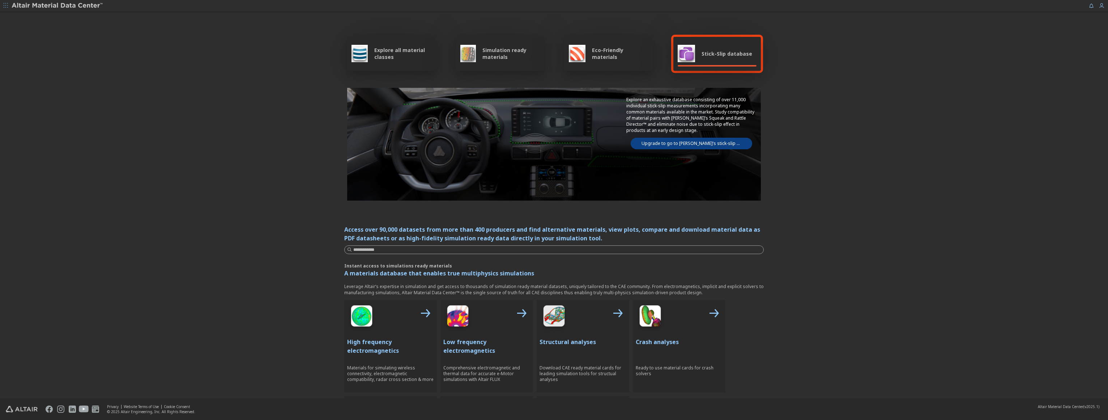  Describe the element at coordinates (554, 273) in the screenshot. I see `p: A materials database that enables true multiphysics simulations` at that location.